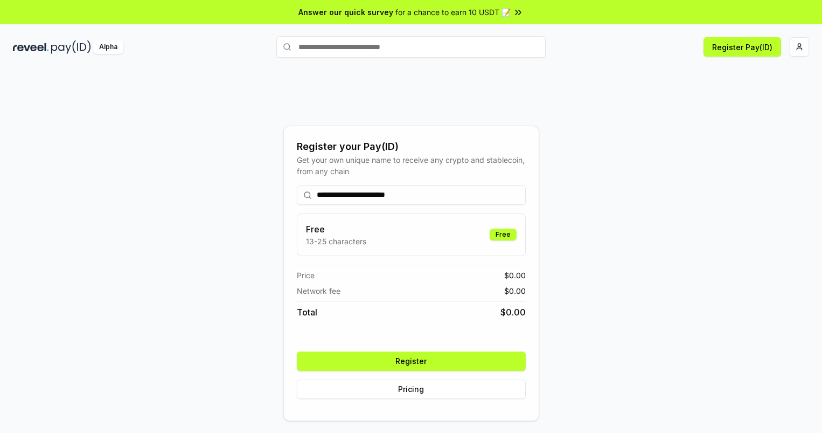  What do you see at coordinates (108, 47) in the screenshot?
I see `div: Alpha` at bounding box center [108, 47].